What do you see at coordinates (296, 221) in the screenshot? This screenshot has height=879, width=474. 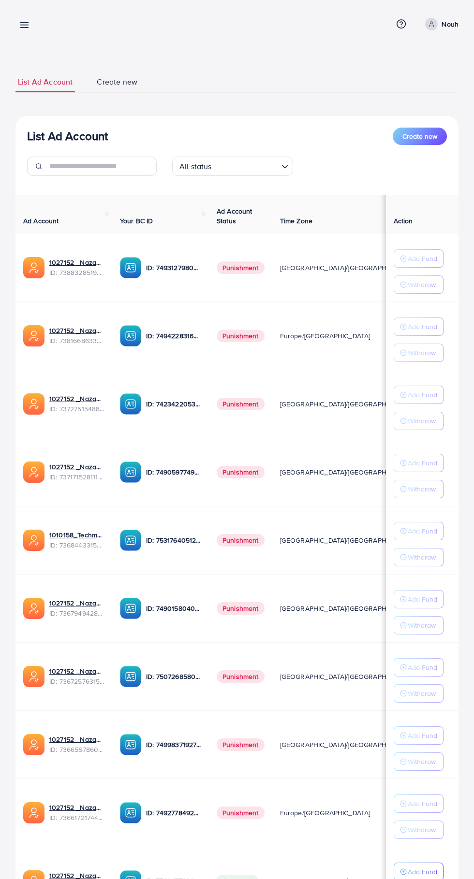 I see `span: Time Zone` at bounding box center [296, 221].